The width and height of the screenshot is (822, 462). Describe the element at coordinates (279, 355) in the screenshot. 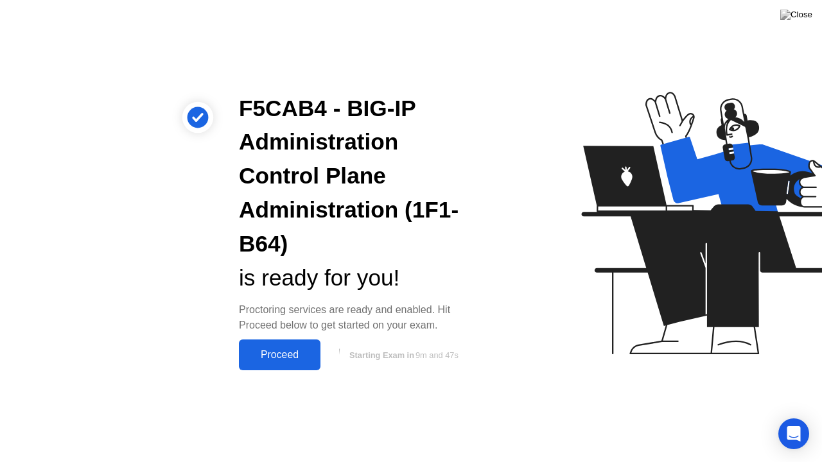

I see `button: Proceed` at that location.